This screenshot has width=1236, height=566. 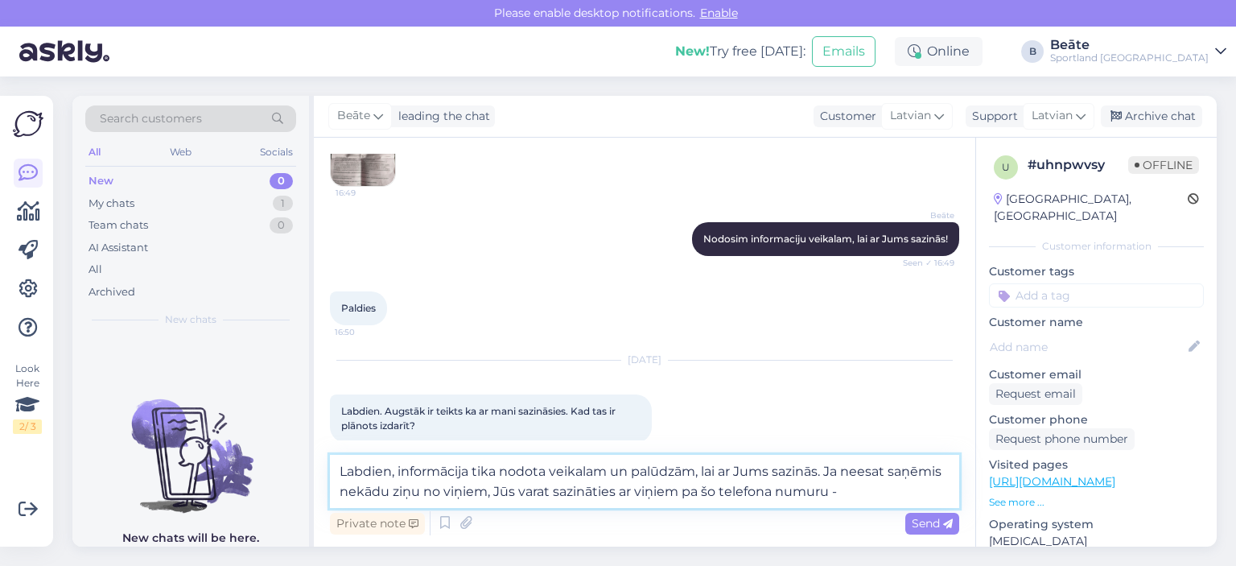 What do you see at coordinates (1033, 52) in the screenshot?
I see `div: B` at bounding box center [1033, 52].